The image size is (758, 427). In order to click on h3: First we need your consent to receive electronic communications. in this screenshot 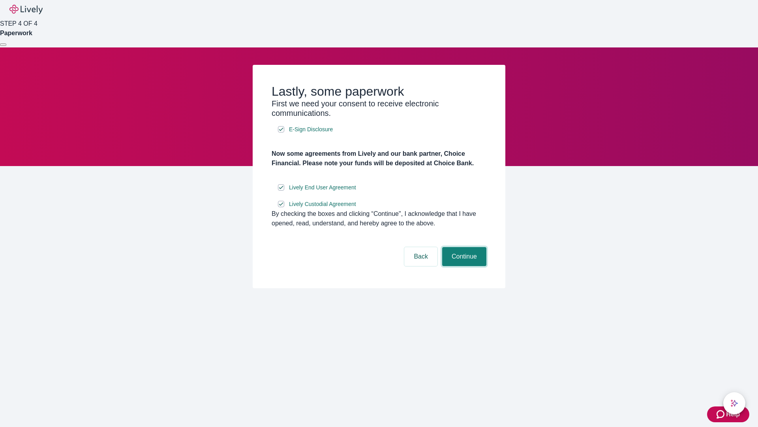, I will do `click(379, 108)`.